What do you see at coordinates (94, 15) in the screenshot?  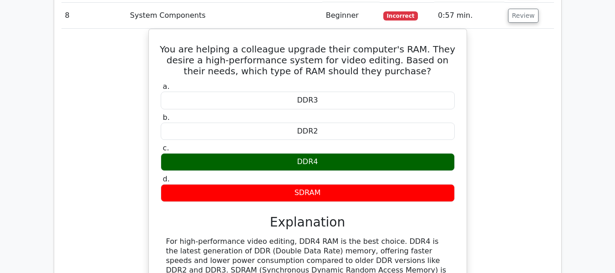 I see `td: 8` at bounding box center [94, 15].